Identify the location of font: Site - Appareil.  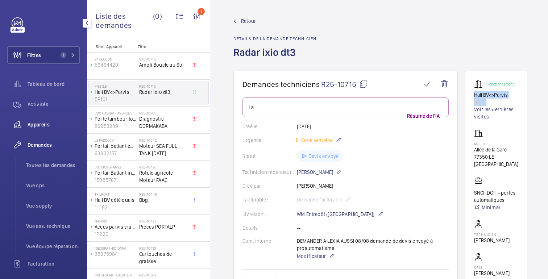
(109, 47).